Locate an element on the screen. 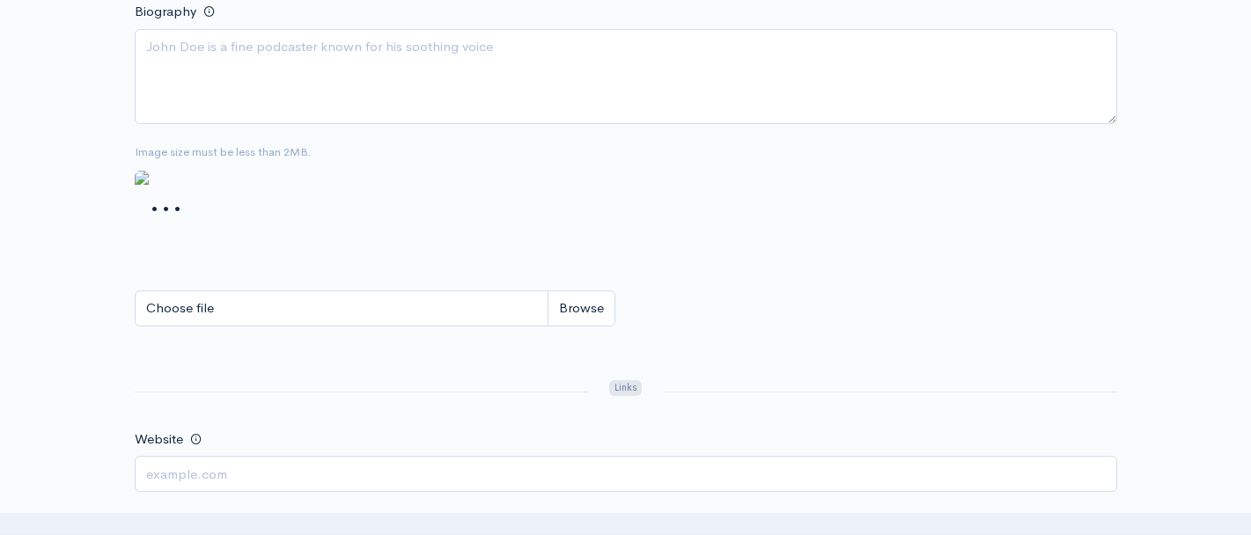 This screenshot has height=535, width=1251. span: Links is located at coordinates (625, 388).